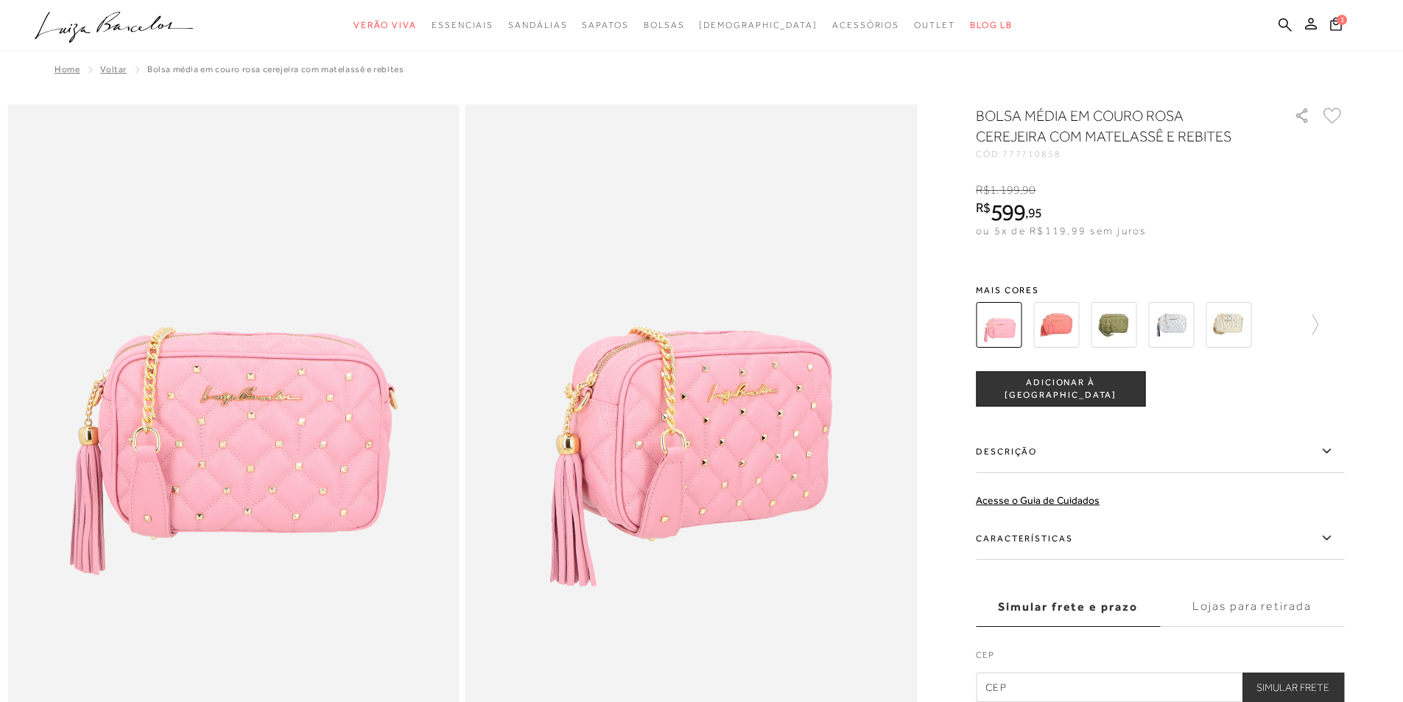 The image size is (1403, 702). I want to click on button: Simular Frete, so click(1292, 687).